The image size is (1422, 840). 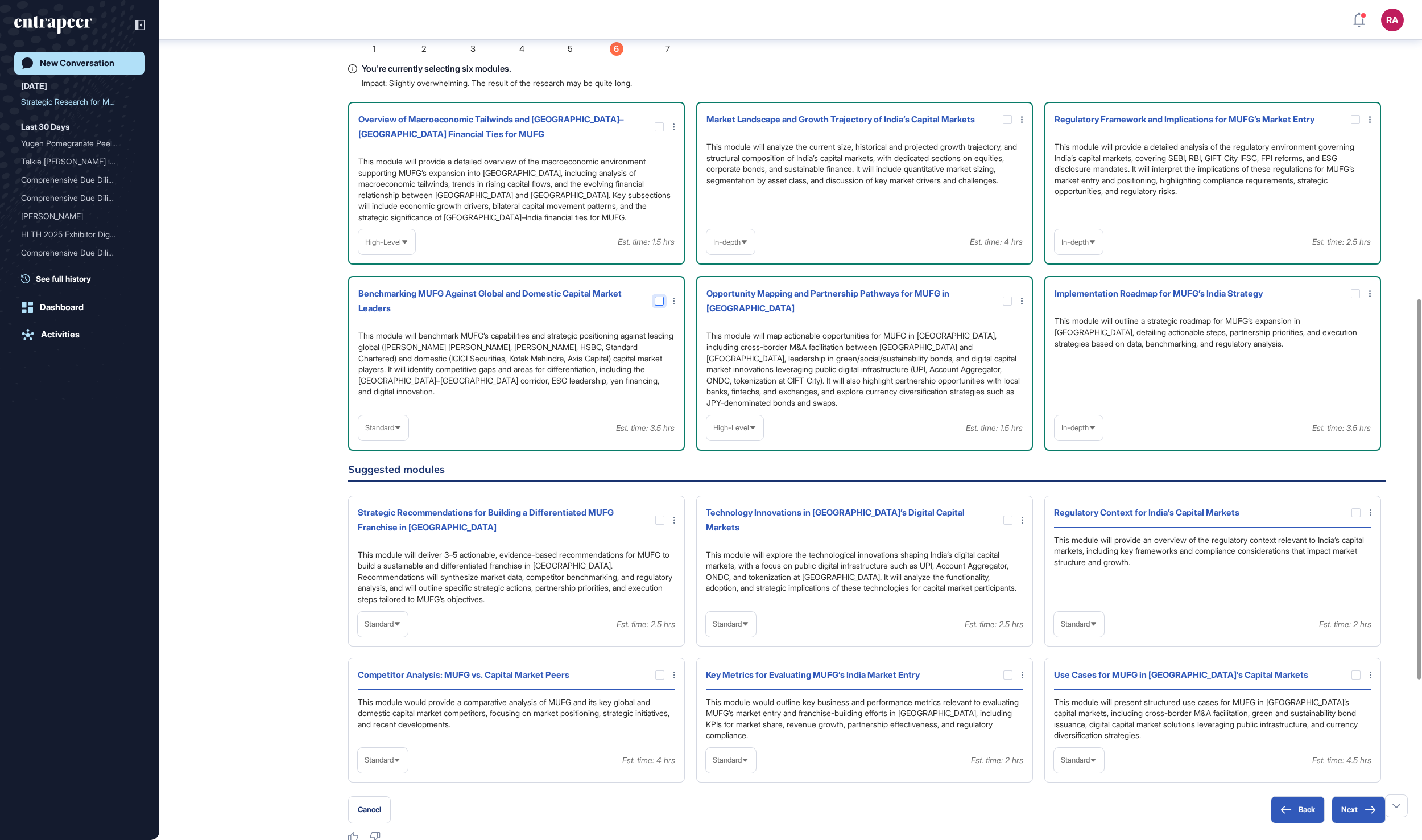 What do you see at coordinates (80, 216) in the screenshot?
I see `div: Reese` at bounding box center [80, 216].